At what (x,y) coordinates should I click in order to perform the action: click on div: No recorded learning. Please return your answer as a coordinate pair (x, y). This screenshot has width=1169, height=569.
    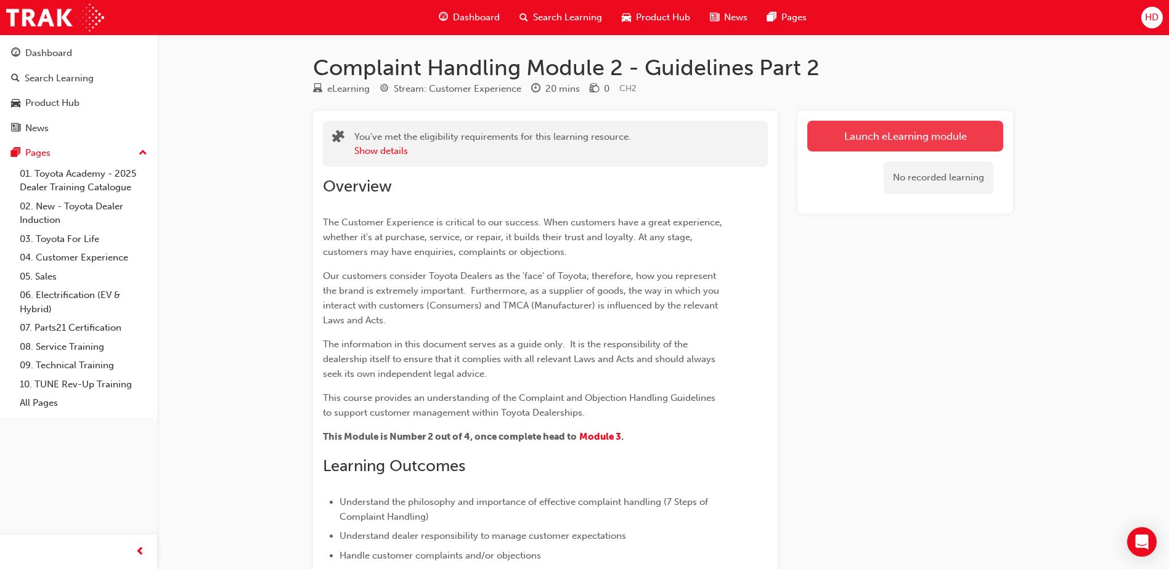
    Looking at the image, I should click on (939, 178).